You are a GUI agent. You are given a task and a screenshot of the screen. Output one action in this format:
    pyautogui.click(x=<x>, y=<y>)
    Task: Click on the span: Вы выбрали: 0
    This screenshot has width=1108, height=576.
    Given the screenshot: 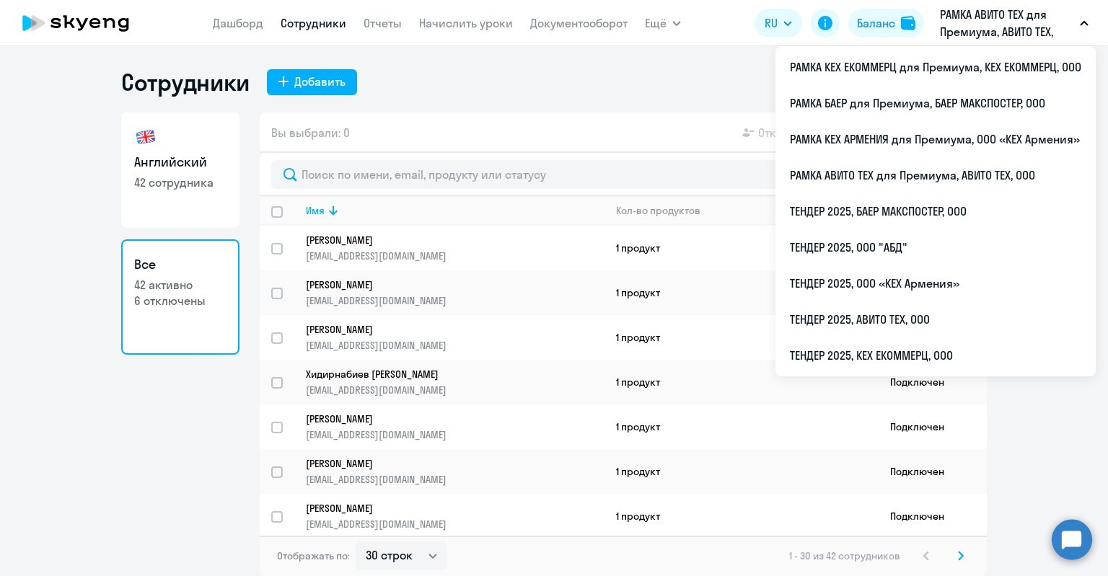 What is the action you would take?
    pyautogui.click(x=310, y=133)
    